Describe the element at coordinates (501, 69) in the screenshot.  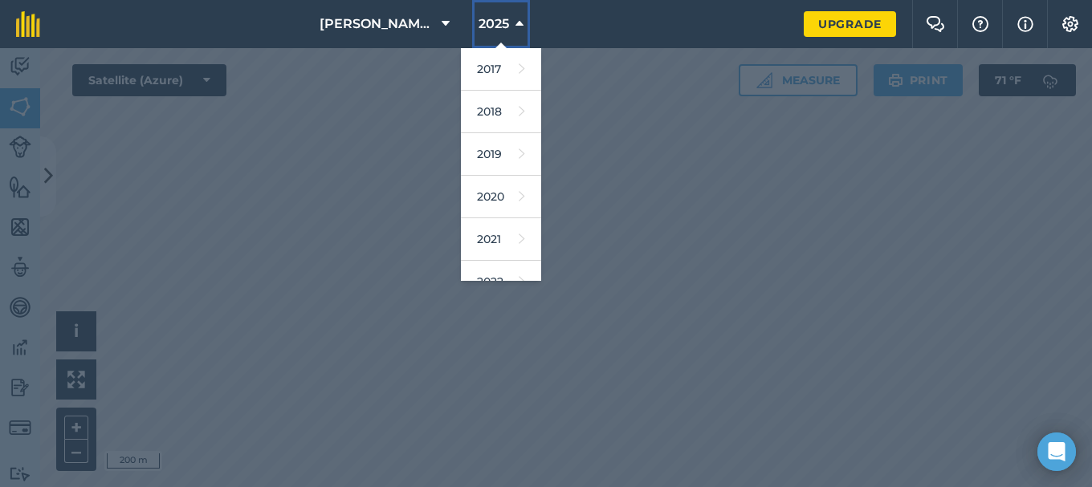
I see `a: 2017` at that location.